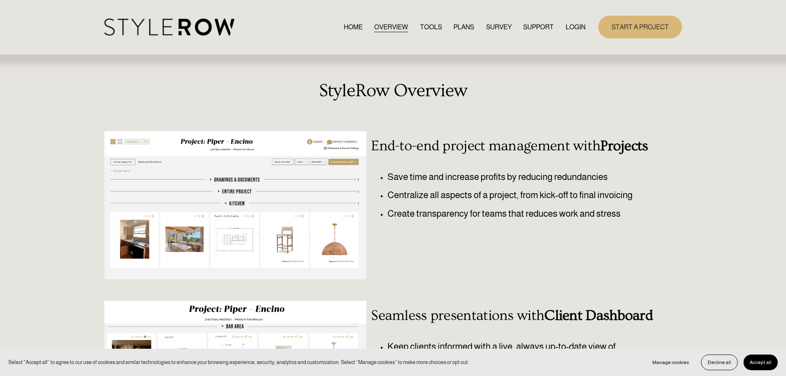 The width and height of the screenshot is (786, 376). I want to click on a: folder dropdown, so click(538, 27).